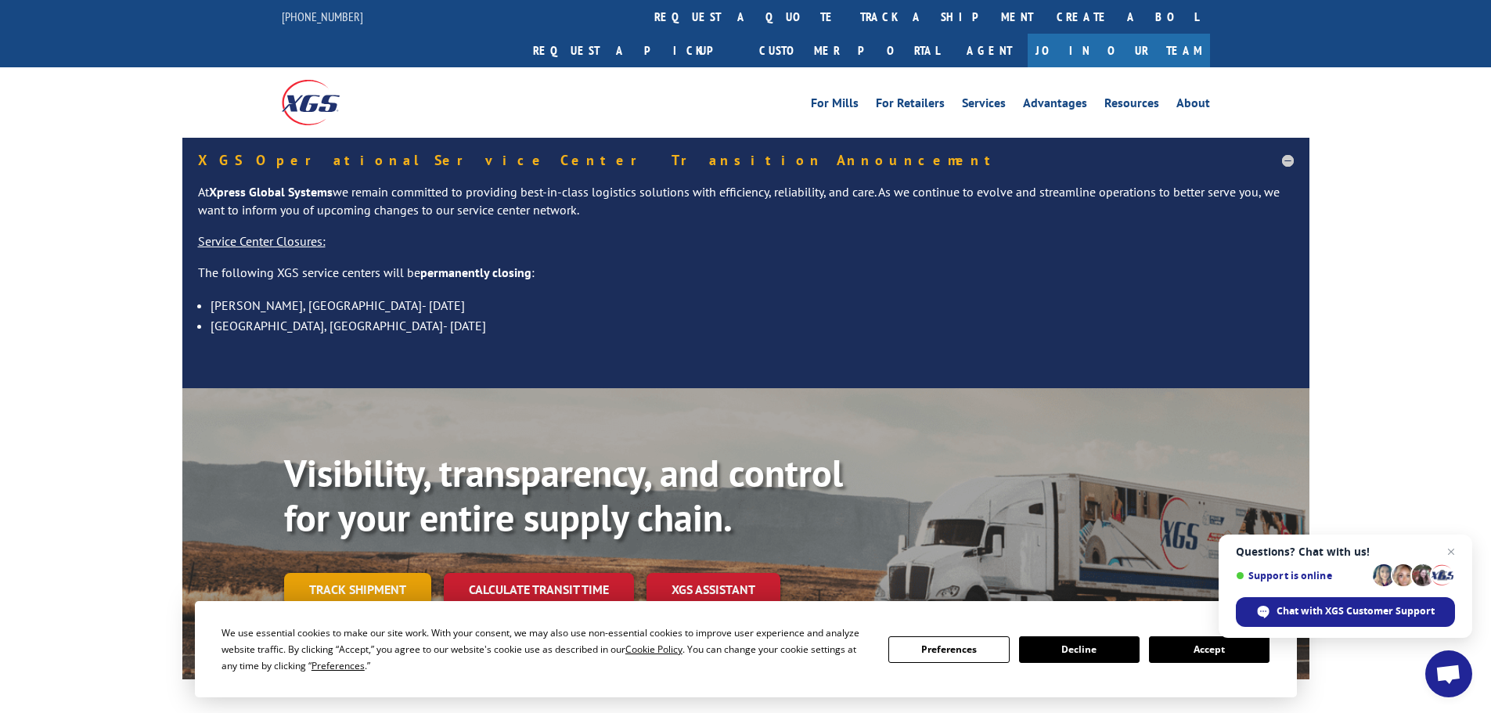 This screenshot has width=1491, height=713. Describe the element at coordinates (1118, 50) in the screenshot. I see `a: Join Our Team` at that location.